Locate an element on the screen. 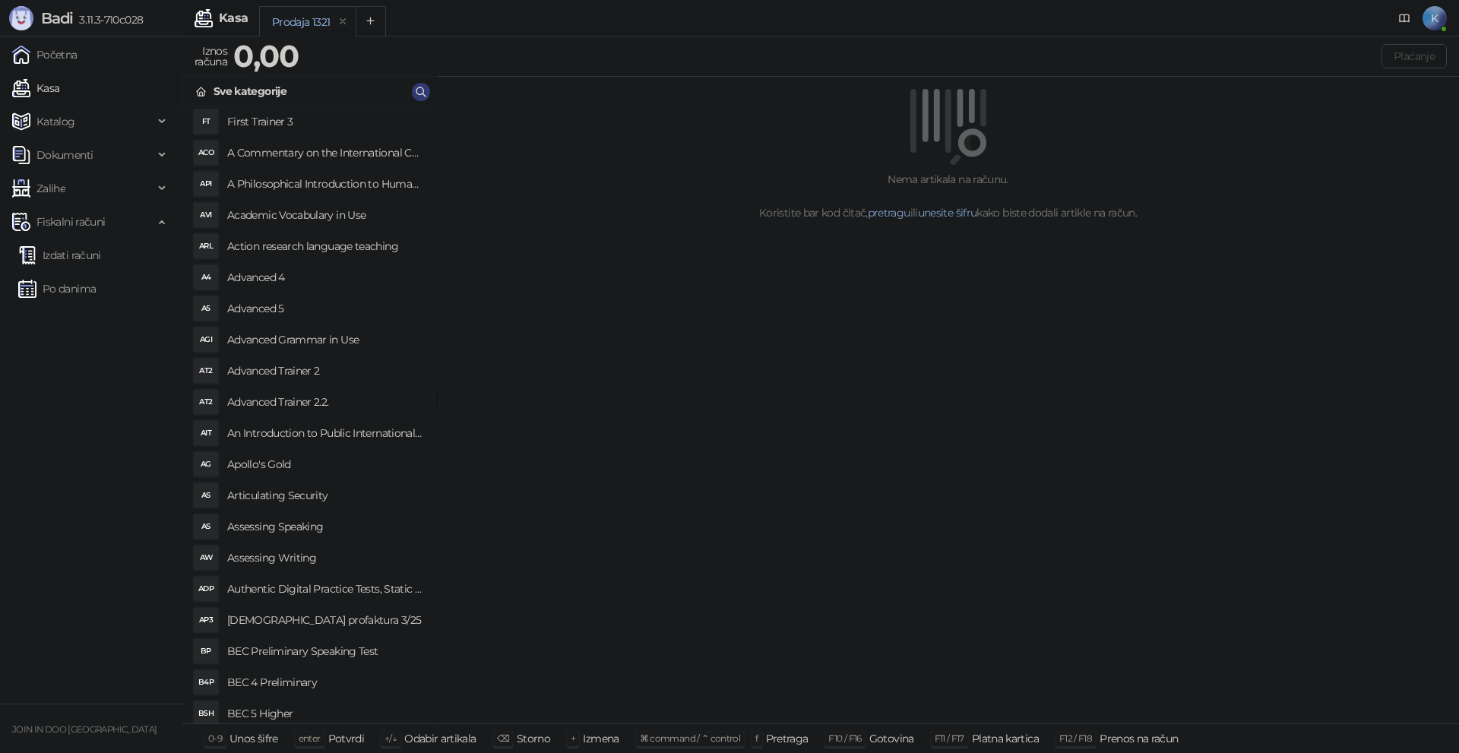  div: ADP is located at coordinates (206, 589).